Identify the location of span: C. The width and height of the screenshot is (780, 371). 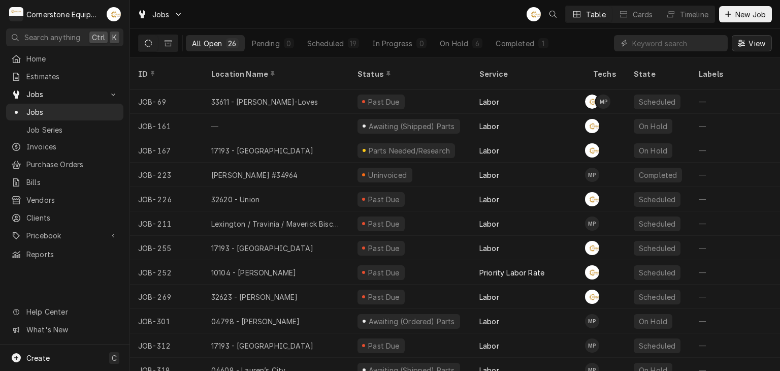
(114, 357).